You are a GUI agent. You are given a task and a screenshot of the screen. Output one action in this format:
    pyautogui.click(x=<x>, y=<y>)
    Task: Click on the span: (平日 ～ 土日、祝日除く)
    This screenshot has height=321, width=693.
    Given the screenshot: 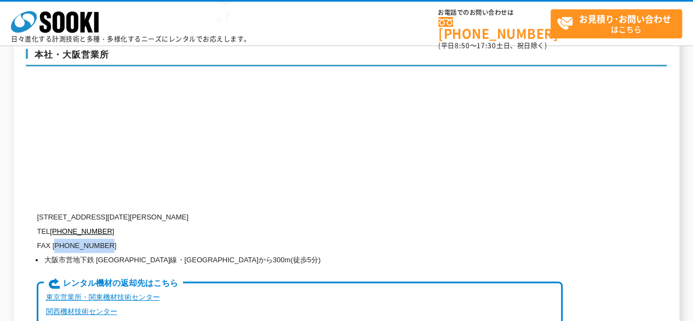 What is the action you would take?
    pyautogui.click(x=493, y=45)
    